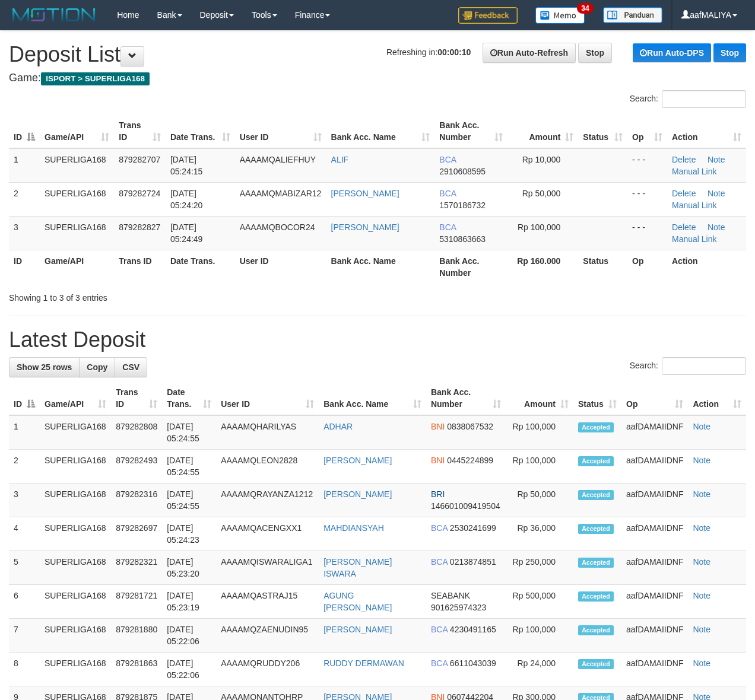  I want to click on span: Copy 146601009419504 to clipboard, so click(465, 506).